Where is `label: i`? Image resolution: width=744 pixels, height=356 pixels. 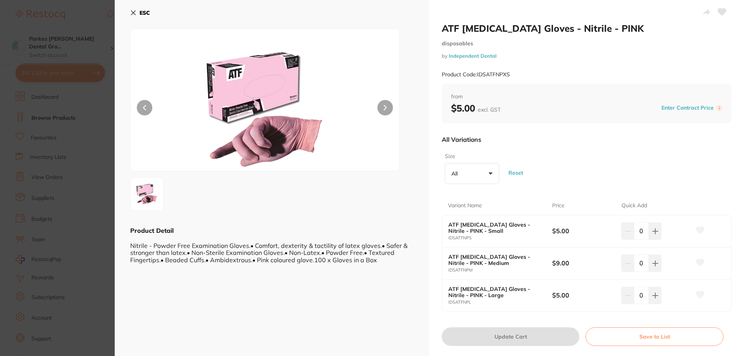 label: i is located at coordinates (719, 108).